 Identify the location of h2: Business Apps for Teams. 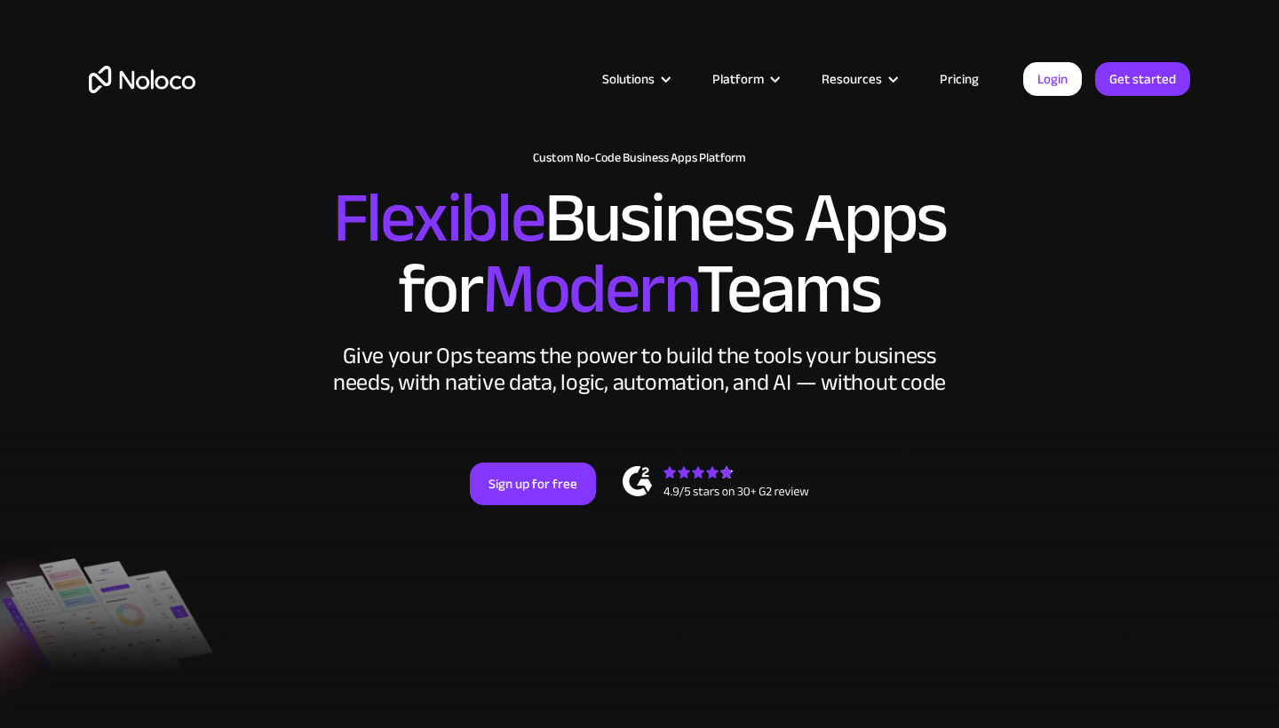
(639, 254).